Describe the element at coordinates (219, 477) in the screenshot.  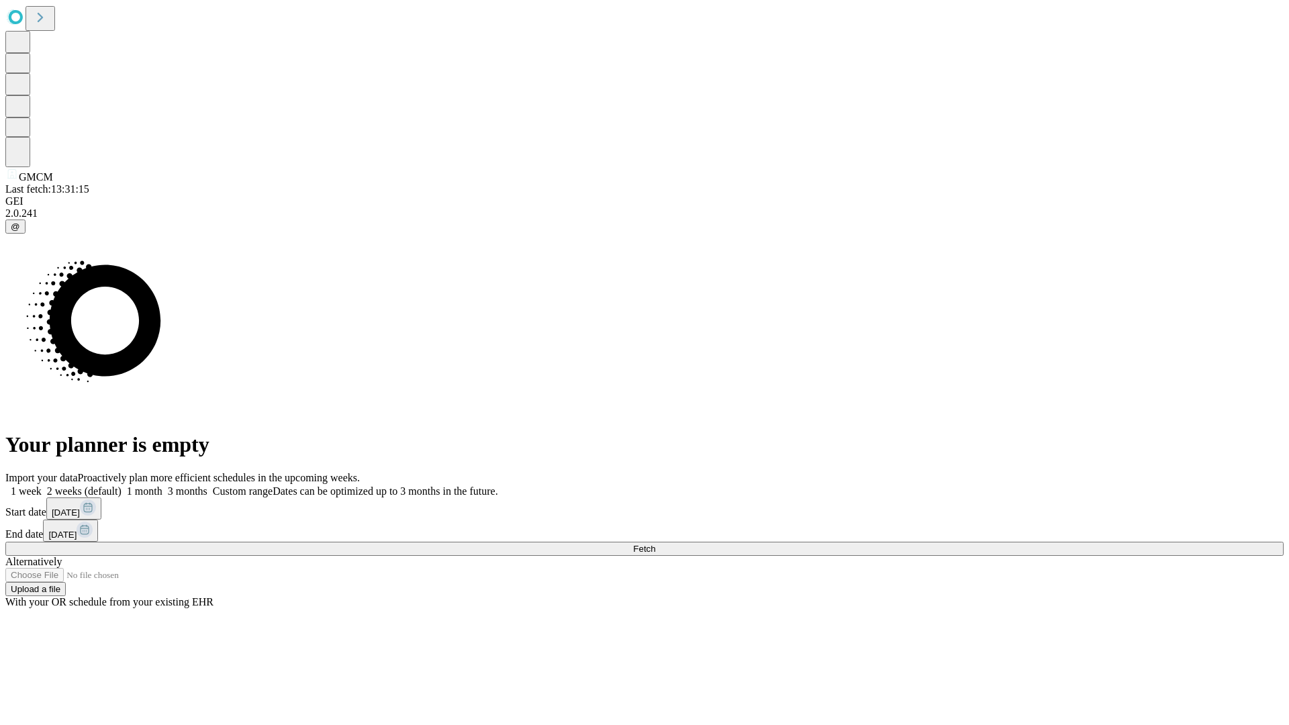
I see `span: Proactively plan more efficient schedules in the upcoming weeks.` at that location.